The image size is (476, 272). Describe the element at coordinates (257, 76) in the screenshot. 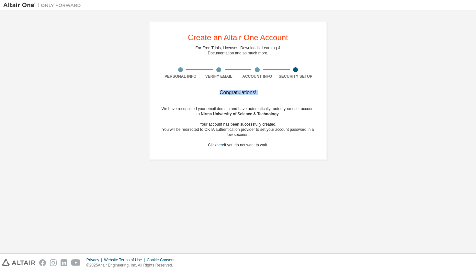

I see `div: Account Info` at that location.